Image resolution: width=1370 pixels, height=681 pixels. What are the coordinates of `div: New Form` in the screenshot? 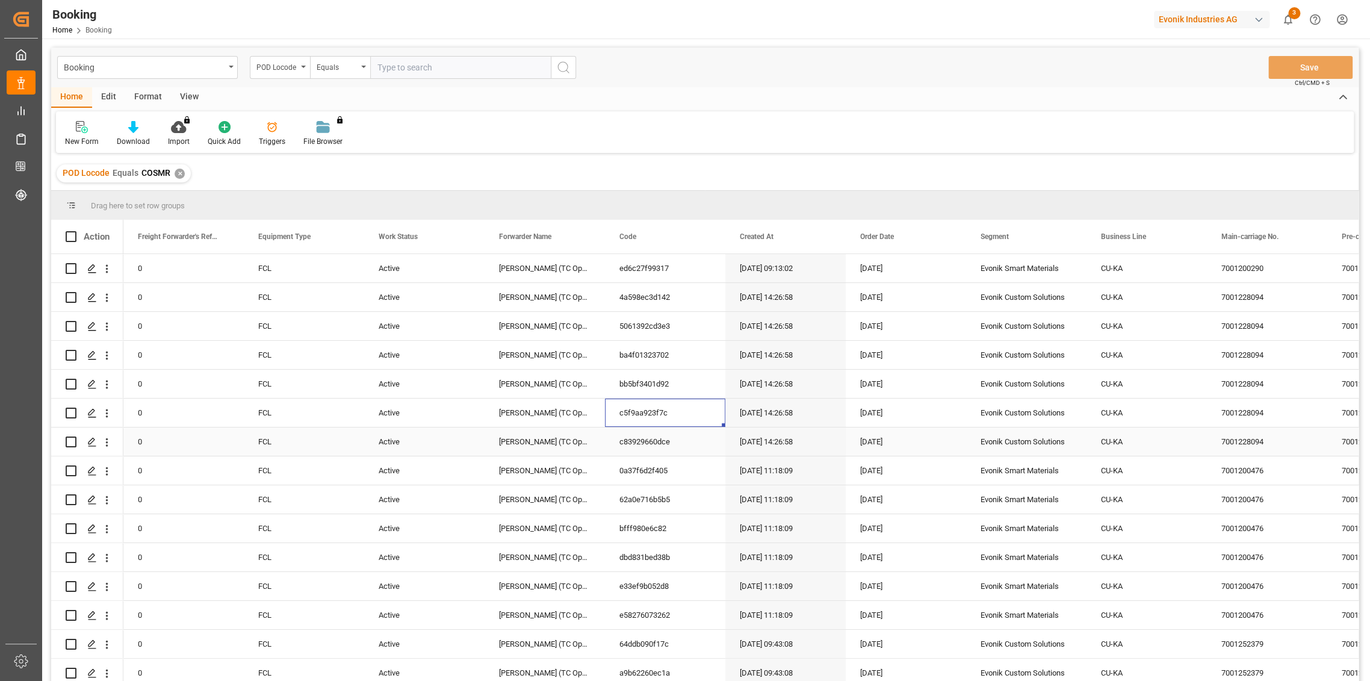 It's located at (82, 141).